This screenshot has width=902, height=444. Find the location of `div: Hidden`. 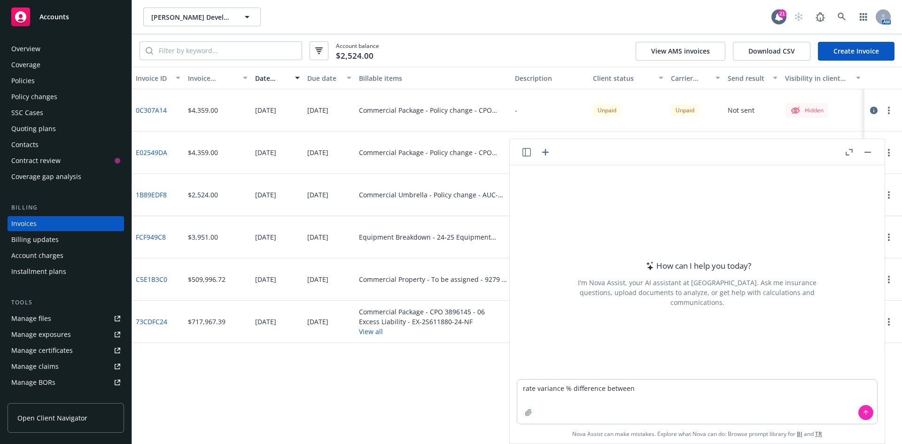

div: Hidden is located at coordinates (807, 110).